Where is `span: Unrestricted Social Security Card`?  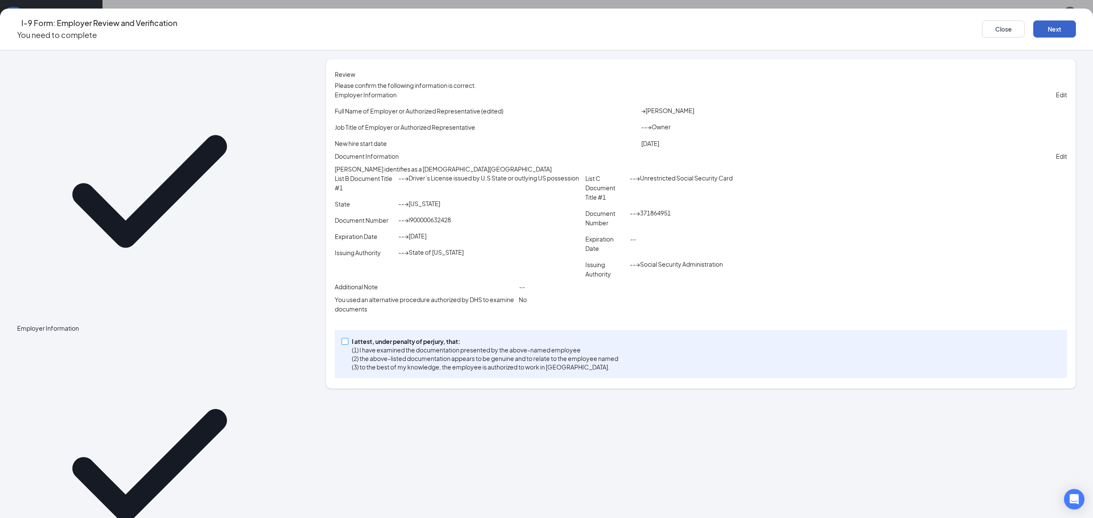
span: Unrestricted Social Security Card is located at coordinates (686, 178).